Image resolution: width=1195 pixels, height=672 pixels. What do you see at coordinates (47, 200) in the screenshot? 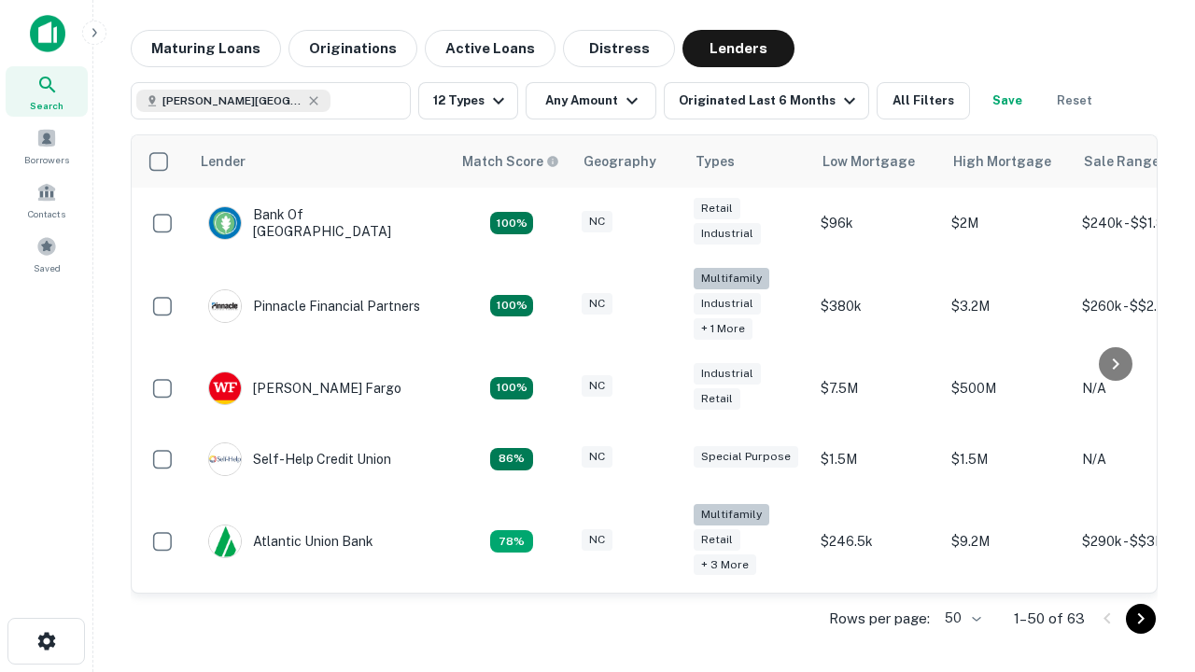
I see `div: Contacts` at bounding box center [47, 200].